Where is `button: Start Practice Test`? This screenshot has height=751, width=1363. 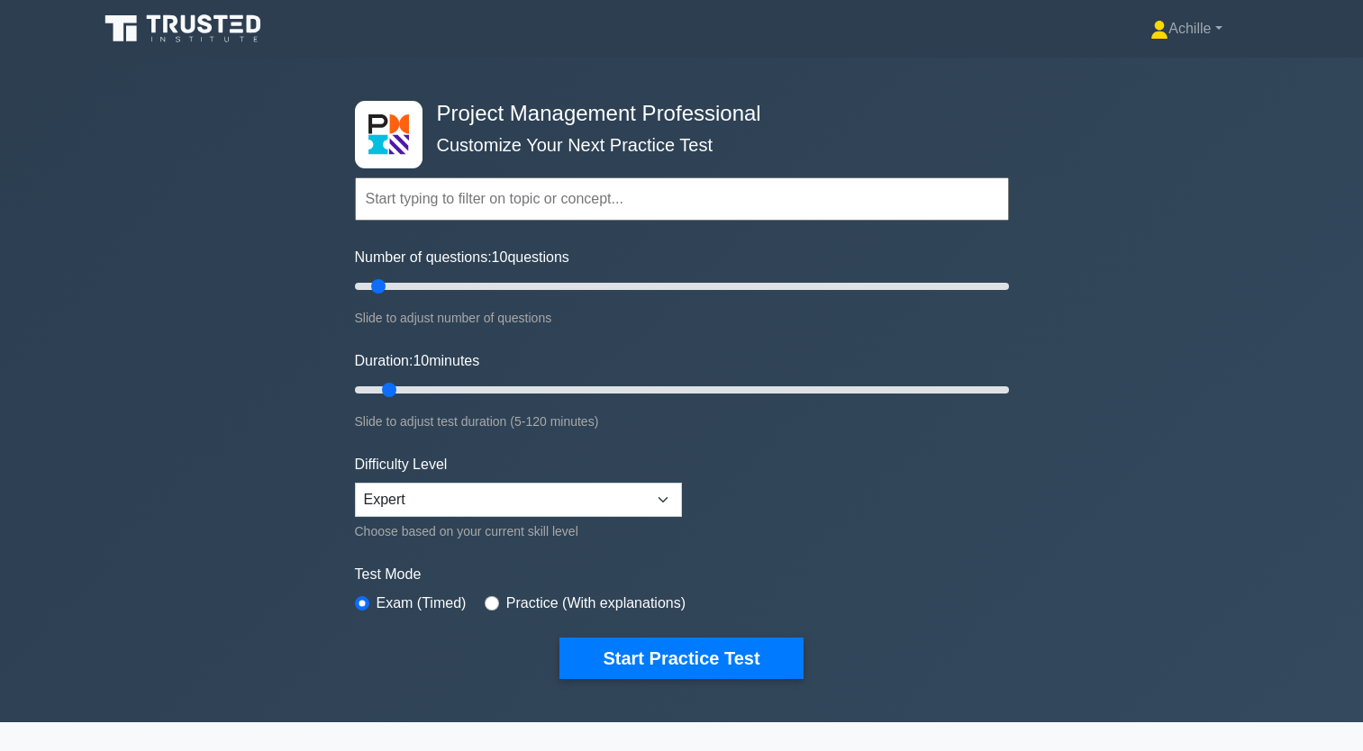 button: Start Practice Test is located at coordinates (681, 658).